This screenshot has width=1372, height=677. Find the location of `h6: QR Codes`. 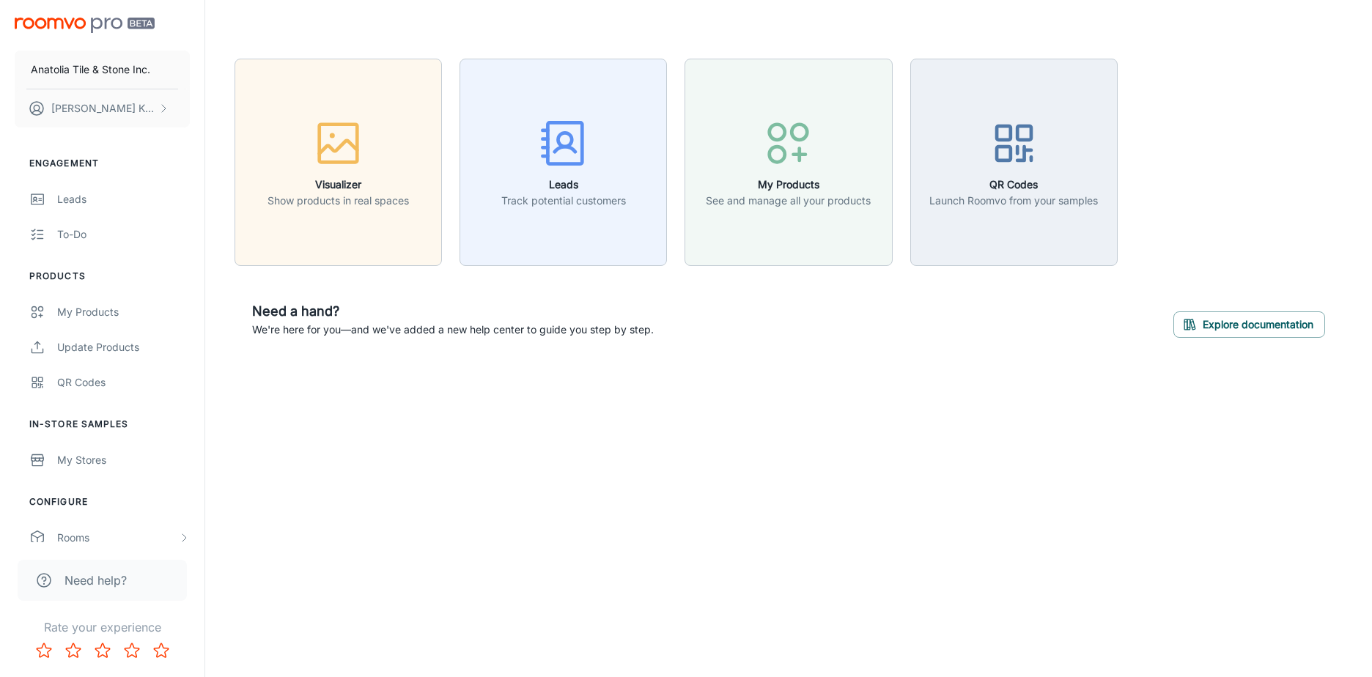

h6: QR Codes is located at coordinates (1014, 185).